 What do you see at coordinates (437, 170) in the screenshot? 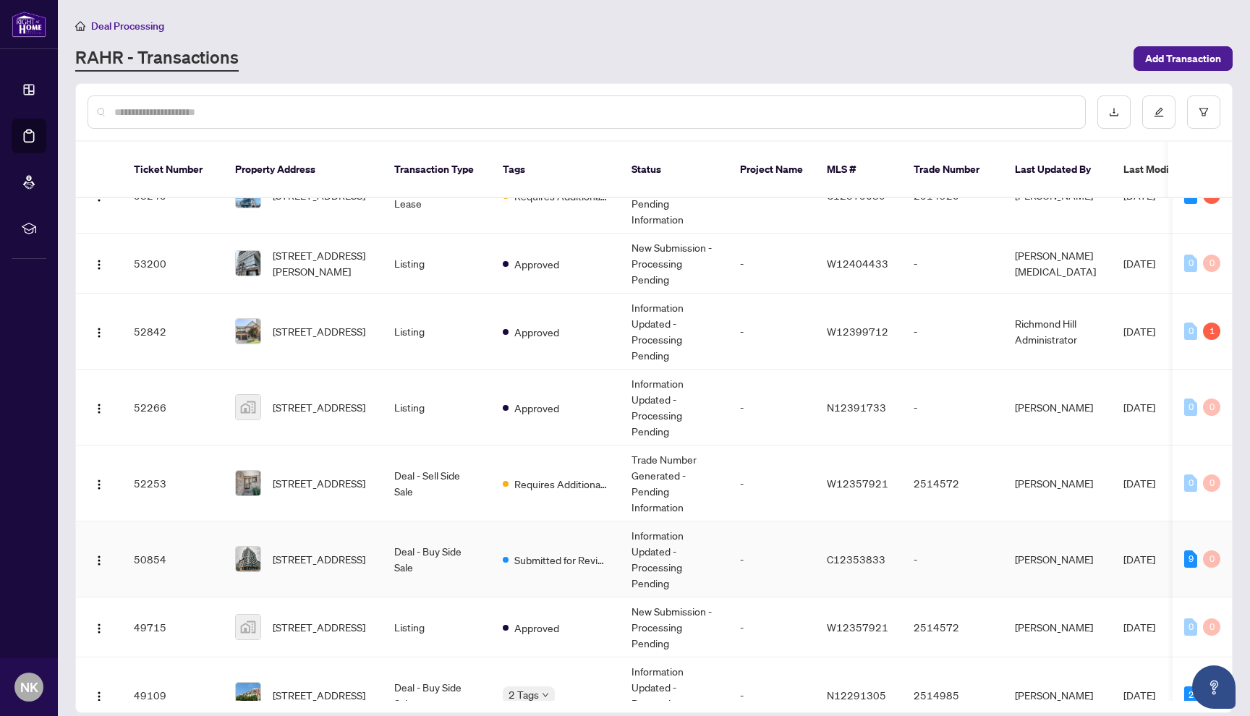
I see `th: Transaction Type` at bounding box center [437, 170].